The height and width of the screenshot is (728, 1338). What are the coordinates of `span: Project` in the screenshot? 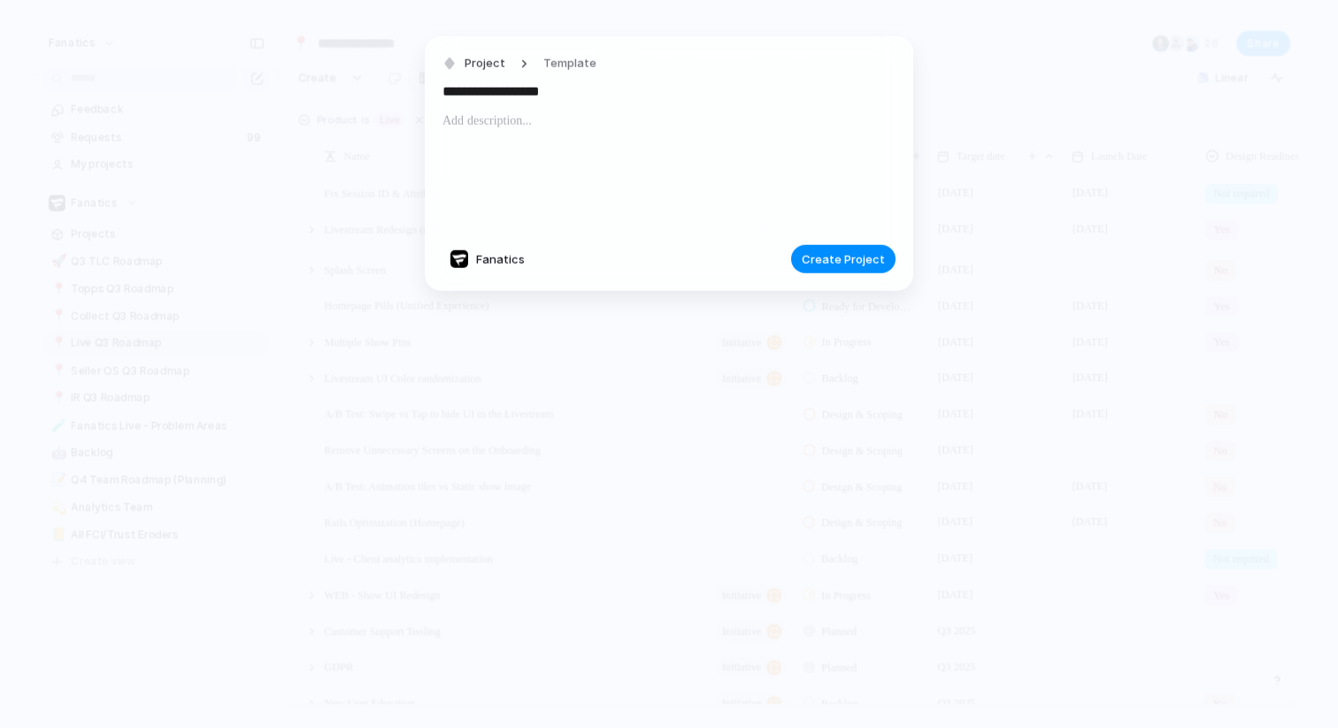 It's located at (485, 64).